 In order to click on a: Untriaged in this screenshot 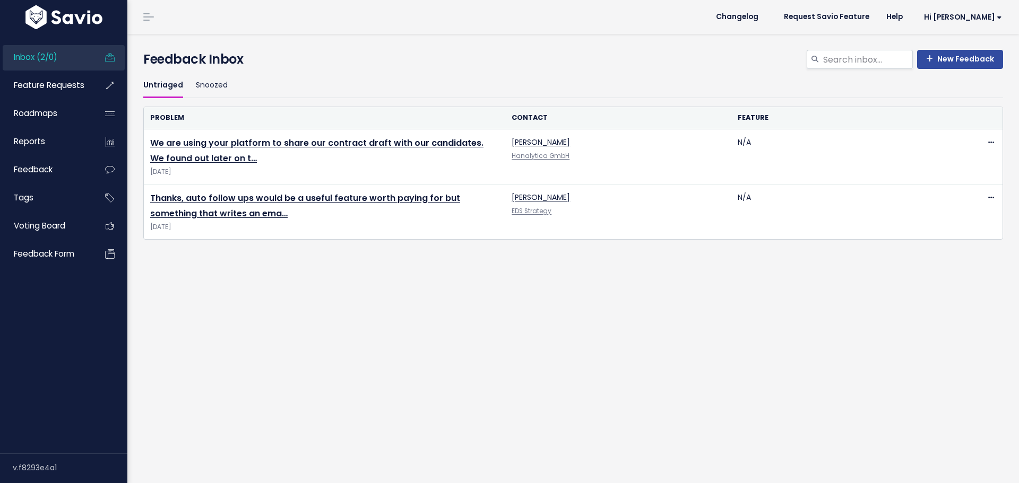, I will do `click(163, 85)`.